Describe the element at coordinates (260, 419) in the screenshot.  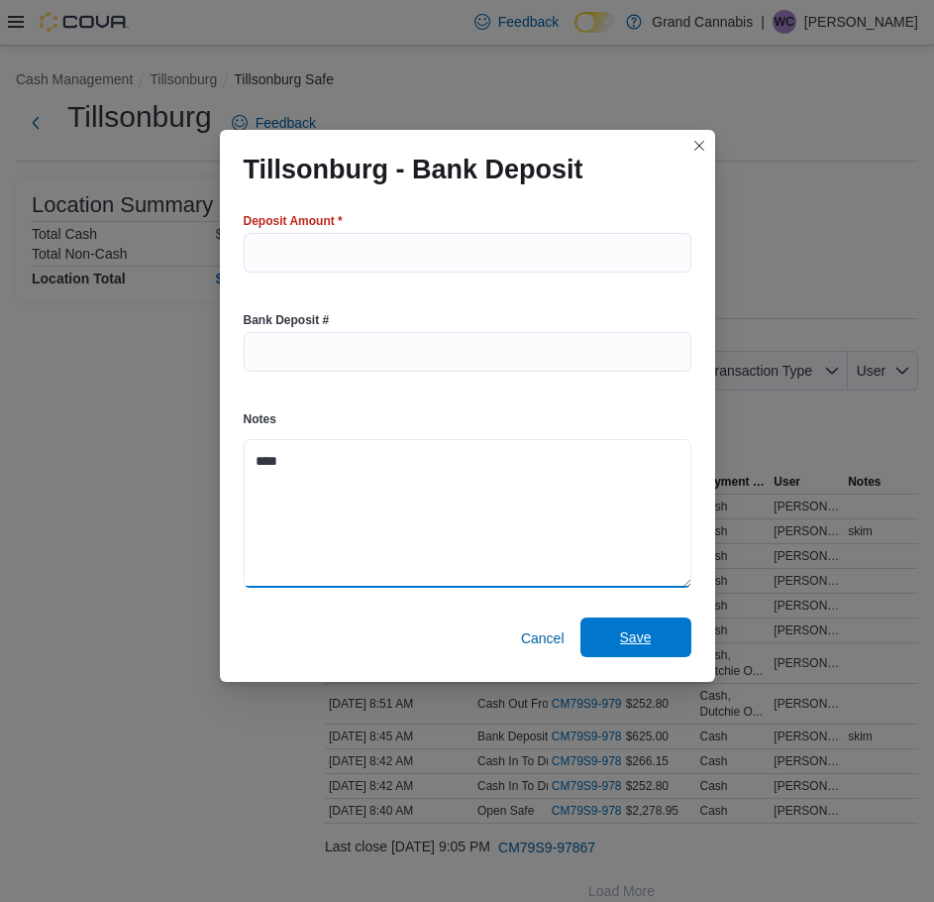
I see `label: Notes` at that location.